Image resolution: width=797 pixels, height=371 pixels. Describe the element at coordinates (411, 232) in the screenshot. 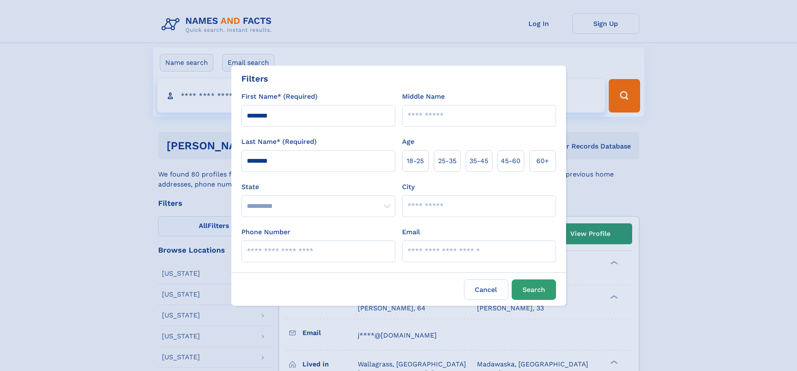

I see `label: Email` at that location.